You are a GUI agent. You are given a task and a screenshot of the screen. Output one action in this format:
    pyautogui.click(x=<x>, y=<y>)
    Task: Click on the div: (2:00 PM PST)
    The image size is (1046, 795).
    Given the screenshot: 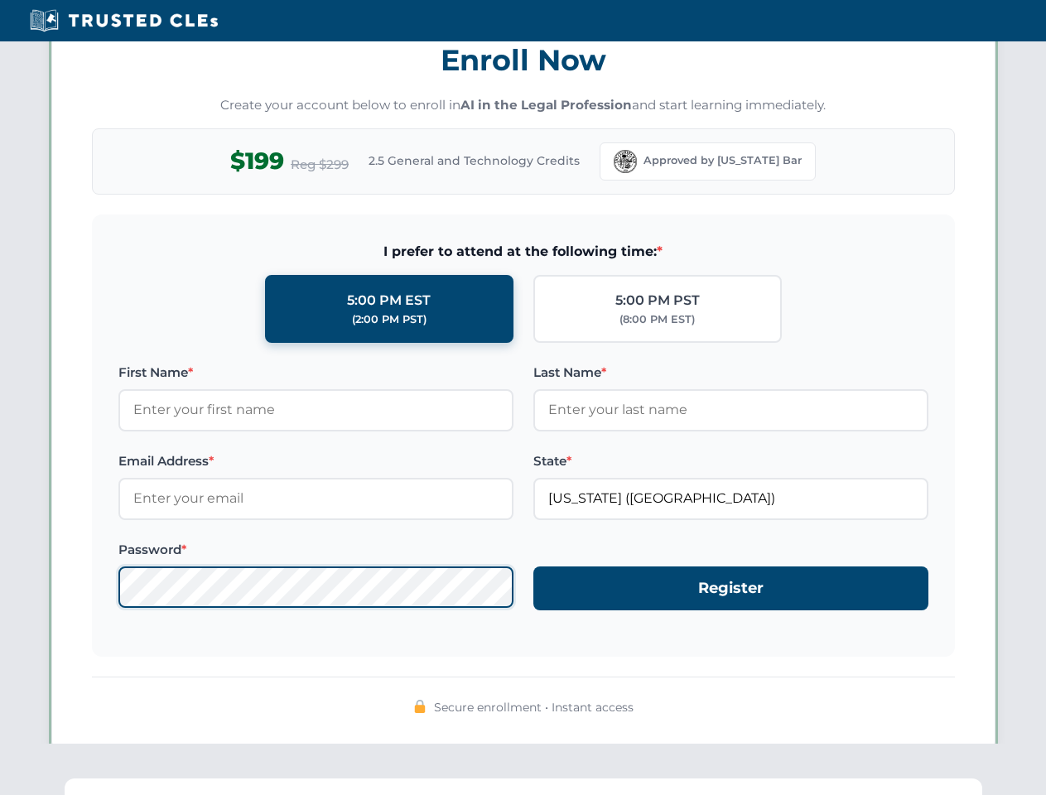 What is the action you would take?
    pyautogui.click(x=389, y=320)
    